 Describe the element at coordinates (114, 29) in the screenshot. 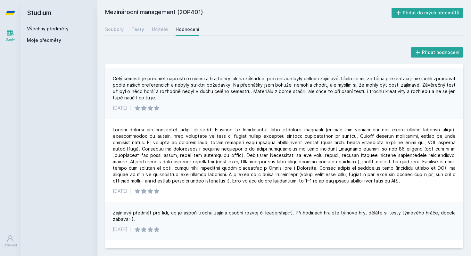

I see `div: Soubory` at that location.